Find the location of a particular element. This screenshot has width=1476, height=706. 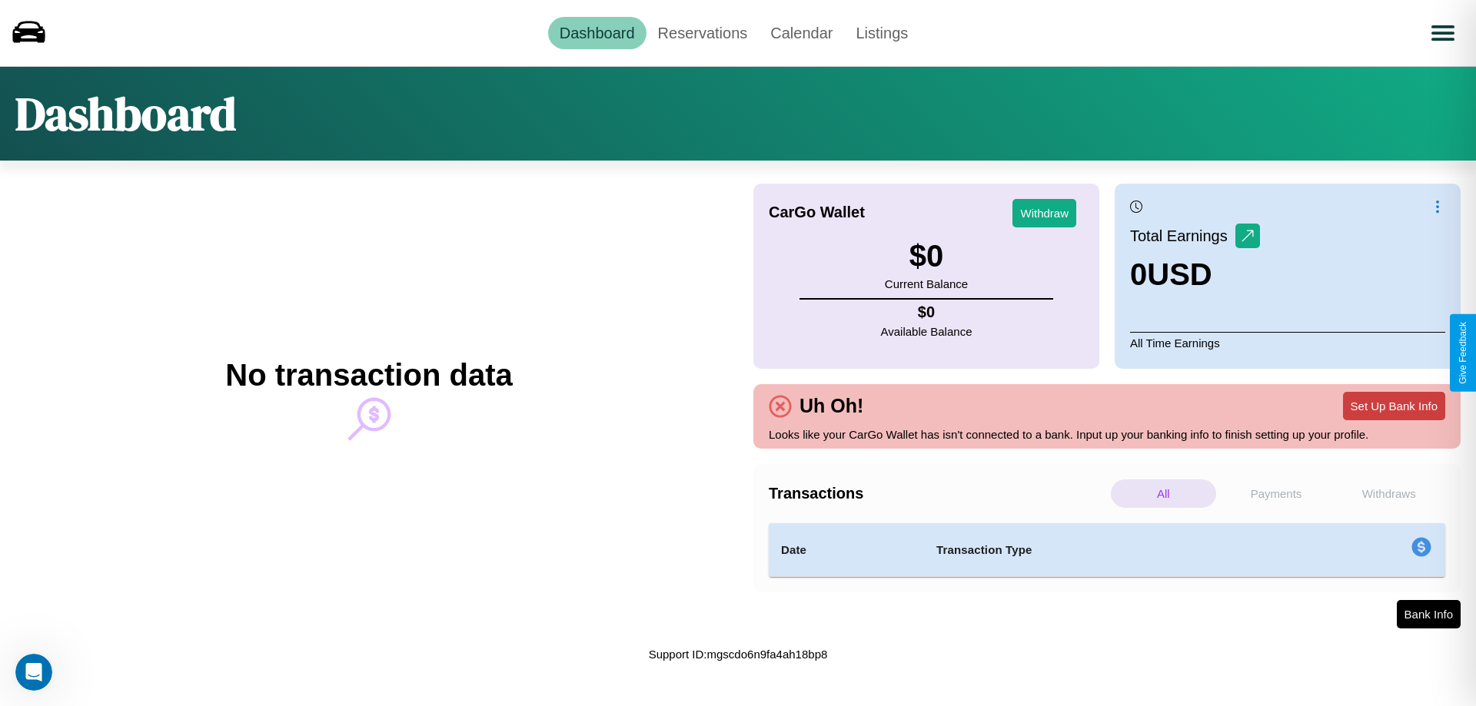

h4: Transaction Type is located at coordinates (1111, 550).